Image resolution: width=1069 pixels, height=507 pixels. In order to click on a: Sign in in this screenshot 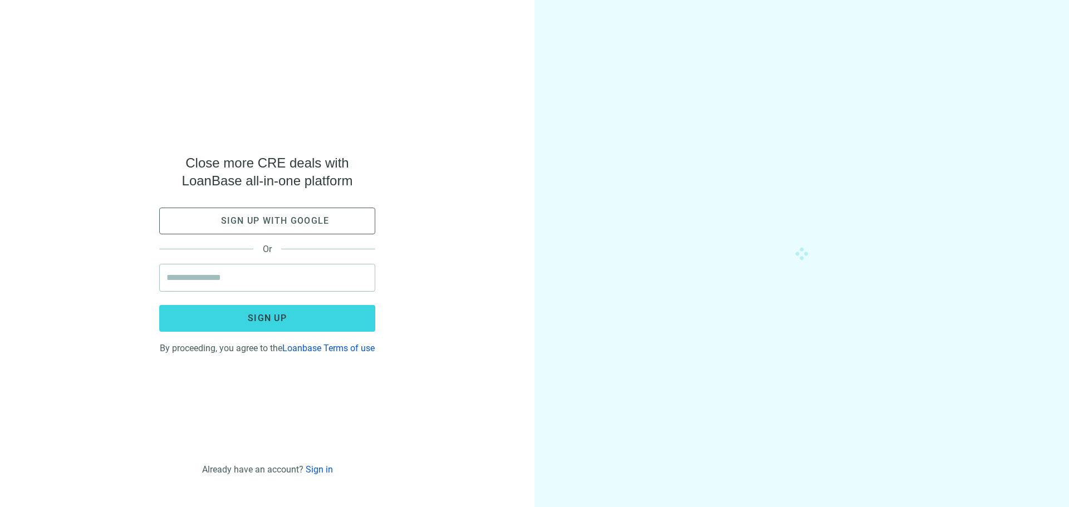, I will do `click(319, 469)`.